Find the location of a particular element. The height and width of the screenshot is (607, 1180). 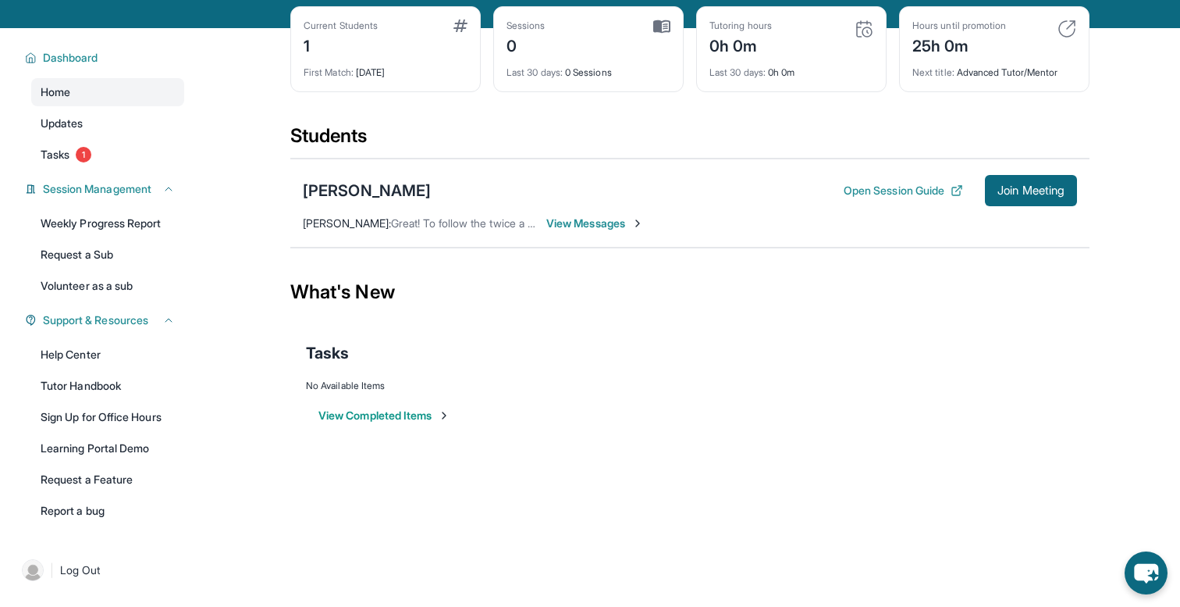

a: Tutor Handbook is located at coordinates (108, 386).